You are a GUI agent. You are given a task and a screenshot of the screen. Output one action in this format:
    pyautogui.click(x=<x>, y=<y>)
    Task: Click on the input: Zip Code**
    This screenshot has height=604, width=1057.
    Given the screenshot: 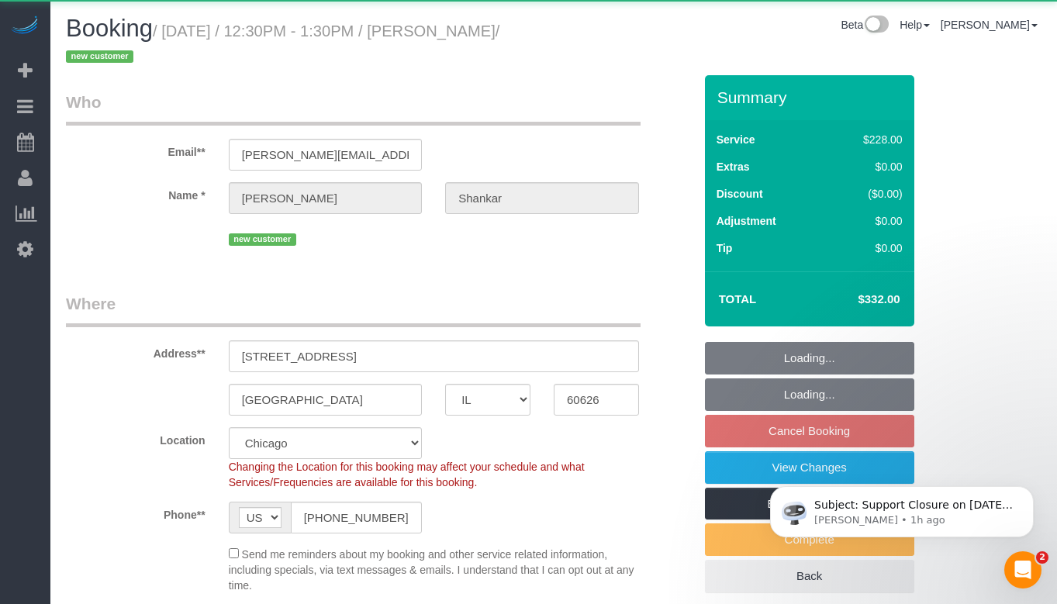 What is the action you would take?
    pyautogui.click(x=596, y=399)
    